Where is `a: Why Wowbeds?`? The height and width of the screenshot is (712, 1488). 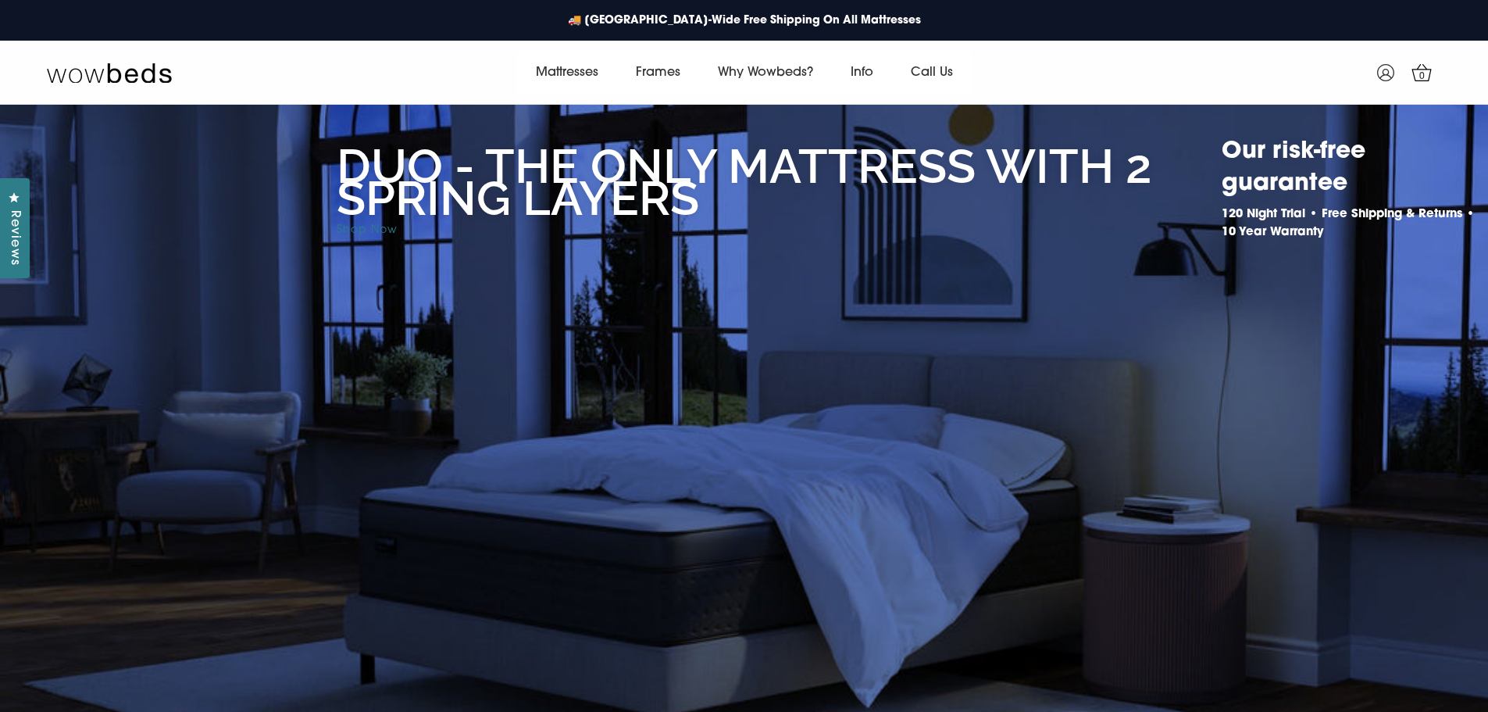 a: Why Wowbeds? is located at coordinates (766, 73).